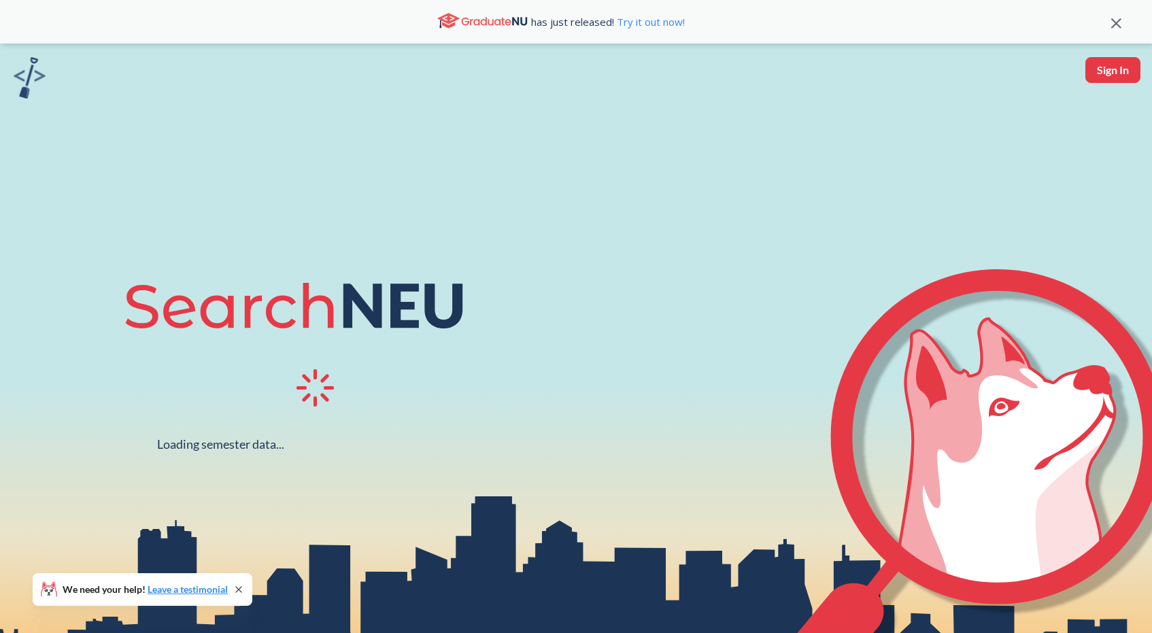 The image size is (1152, 633). I want to click on span: We need your help!, so click(145, 590).